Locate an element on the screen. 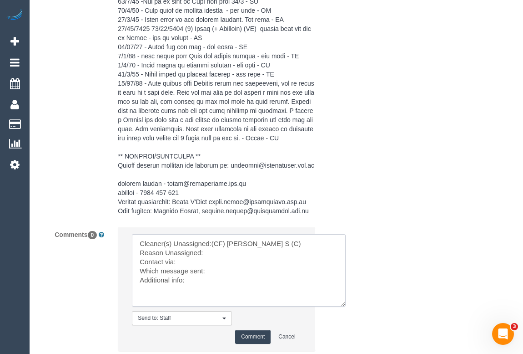 This screenshot has width=523, height=354. span: 3 is located at coordinates (515, 326).